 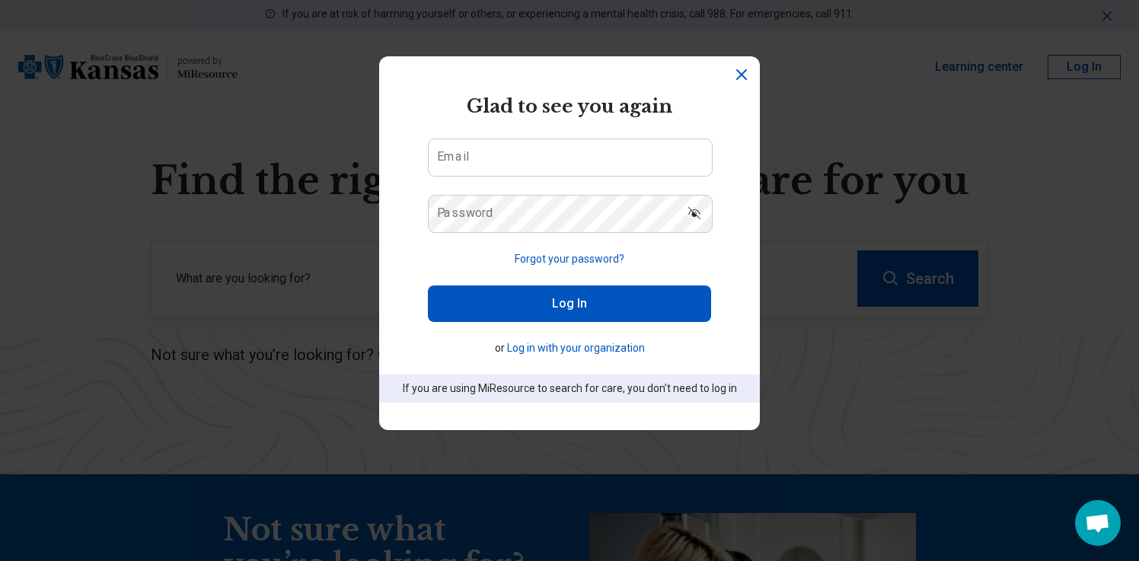 What do you see at coordinates (570, 259) in the screenshot?
I see `button: Forgot your password?` at bounding box center [570, 259].